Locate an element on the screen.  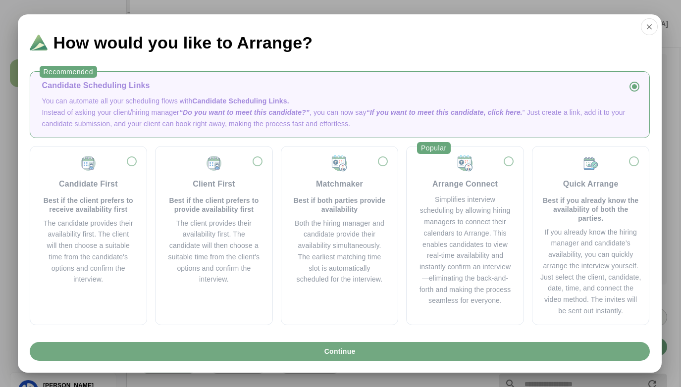
button: Continue is located at coordinates (340, 351).